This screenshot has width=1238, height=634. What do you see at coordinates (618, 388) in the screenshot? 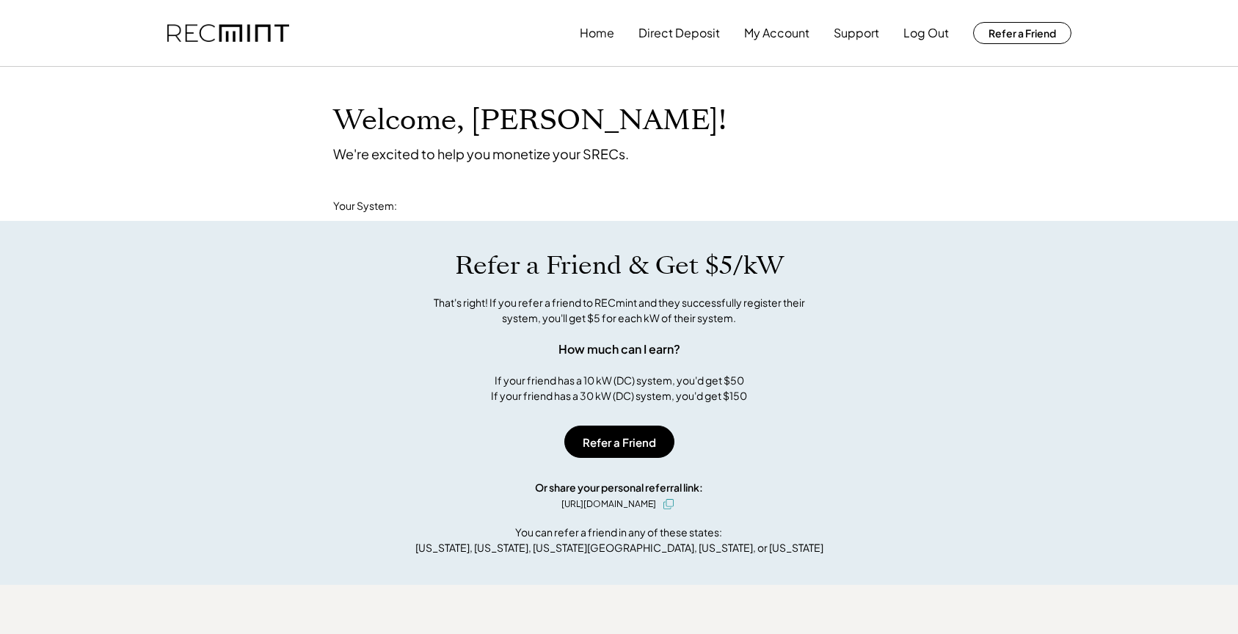
I see `div: If your friend has a 10 kW (DC) system, you'd get $50 If your friend has a 30 kW (DC) system, you...` at bounding box center [618, 388].